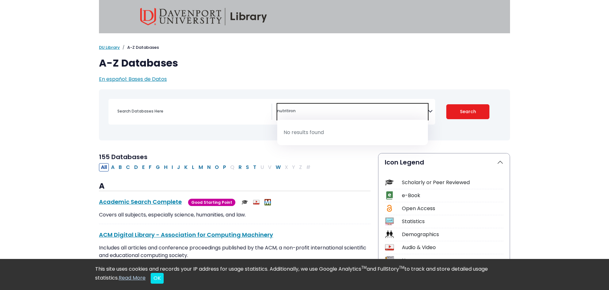  I want to click on a: En español: Bases de Datos, so click(133, 79).